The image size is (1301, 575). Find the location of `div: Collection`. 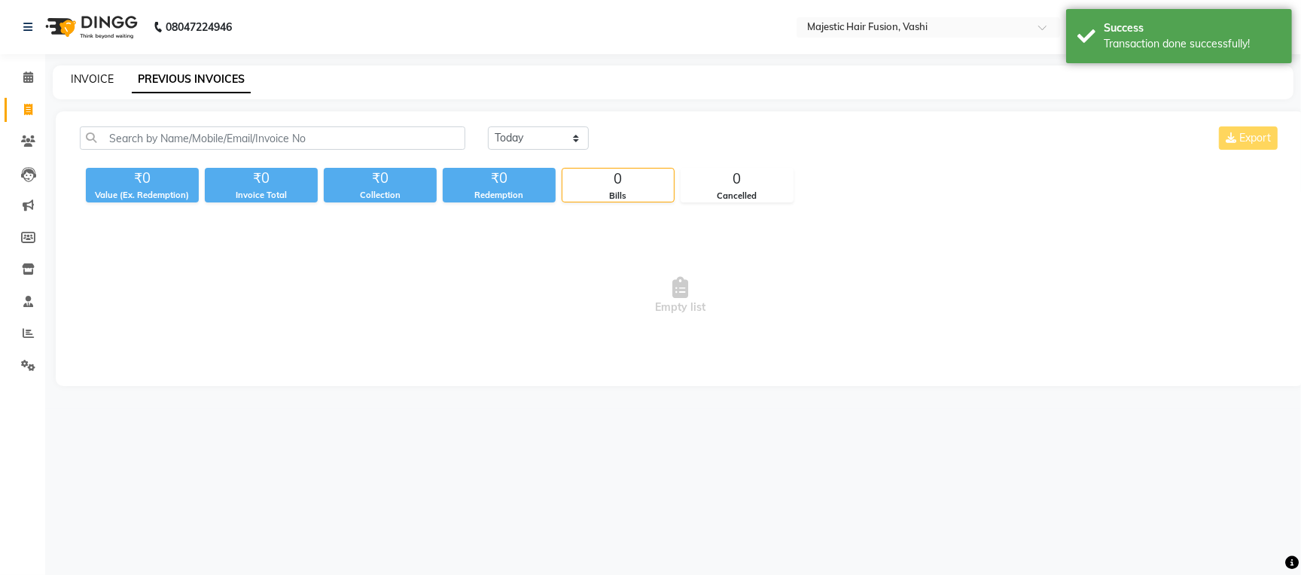

div: Collection is located at coordinates (380, 195).